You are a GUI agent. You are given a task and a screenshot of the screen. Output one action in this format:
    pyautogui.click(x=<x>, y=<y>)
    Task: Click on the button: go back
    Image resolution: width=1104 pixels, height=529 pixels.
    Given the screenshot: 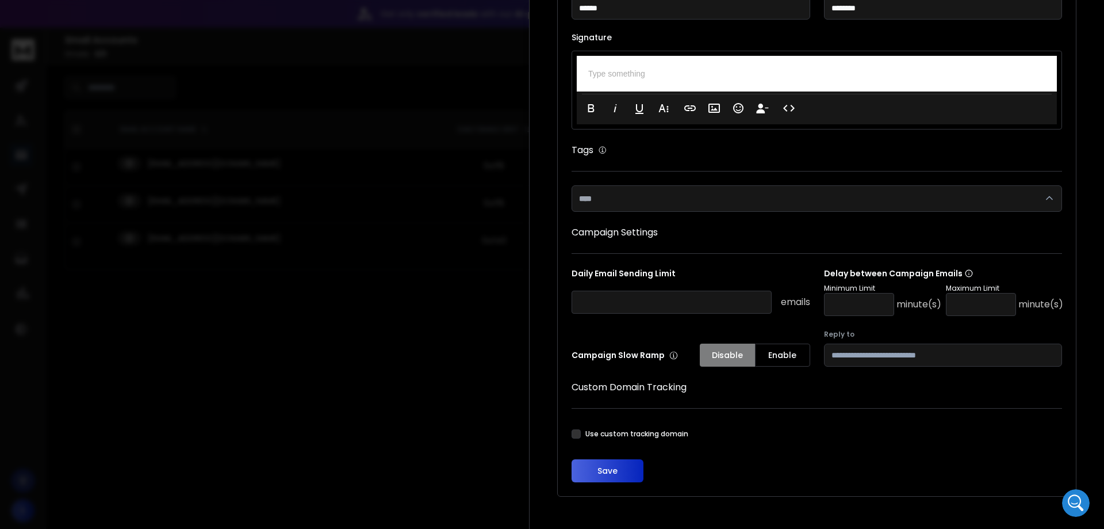 What is the action you would take?
    pyautogui.click(x=18, y=16)
    